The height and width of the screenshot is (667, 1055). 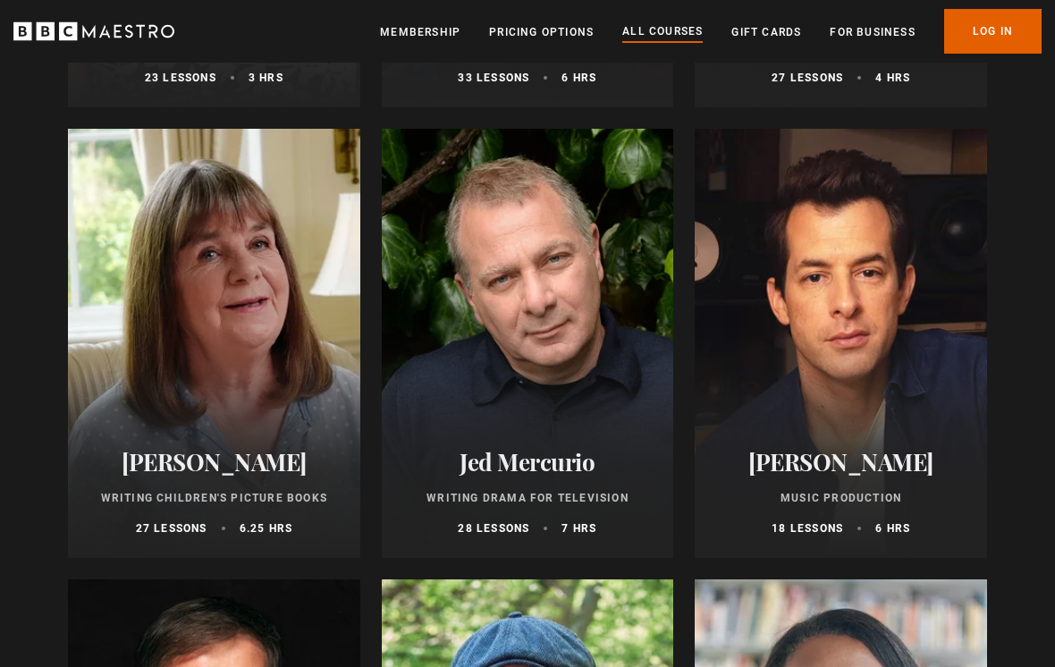 What do you see at coordinates (528, 461) in the screenshot?
I see `h2: Jed Mercurio` at bounding box center [528, 461].